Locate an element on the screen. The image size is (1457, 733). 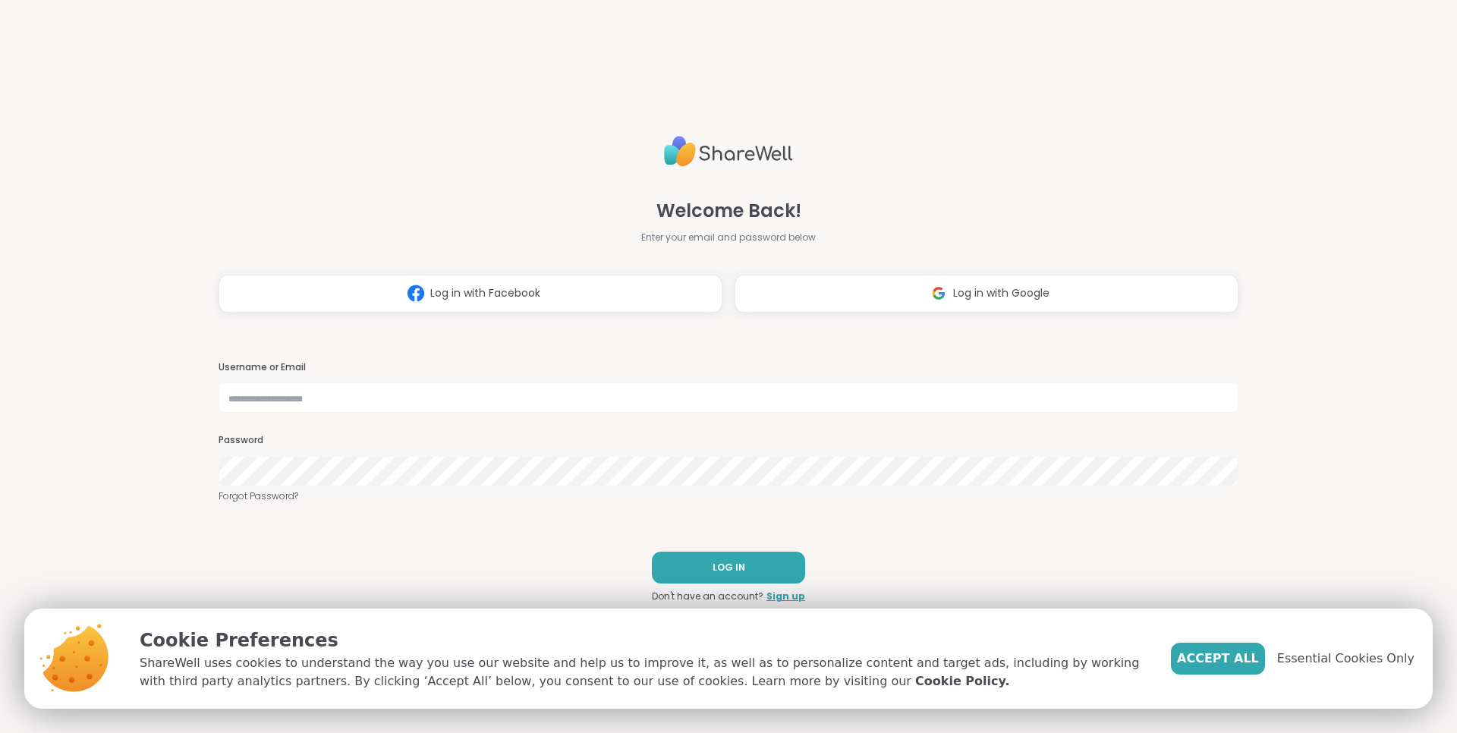
h3: Password is located at coordinates (728, 440).